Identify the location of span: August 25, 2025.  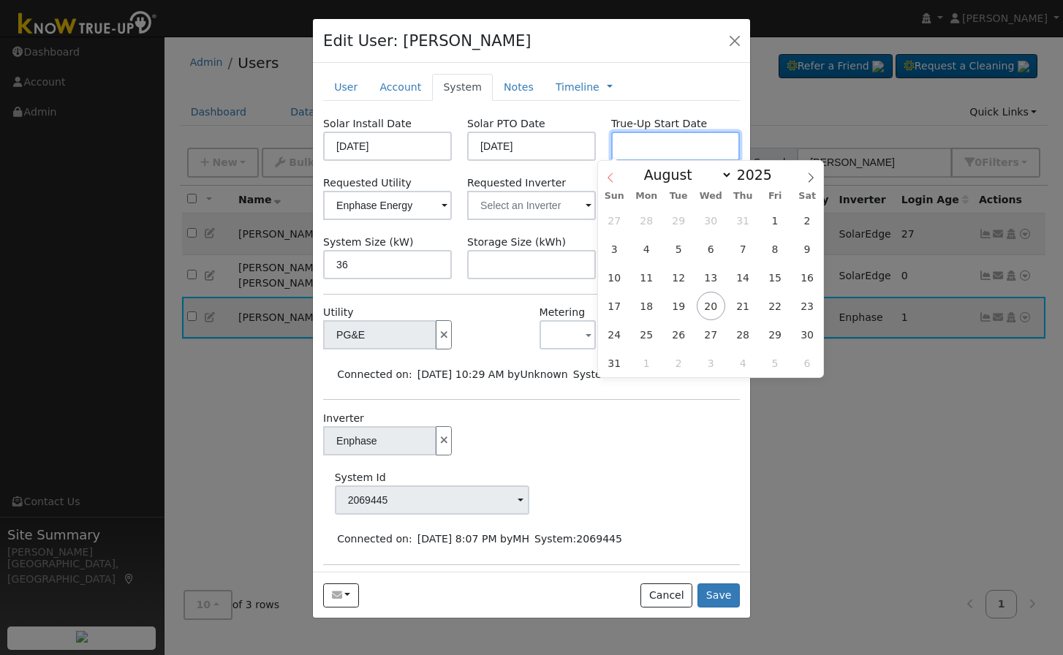
(646, 334).